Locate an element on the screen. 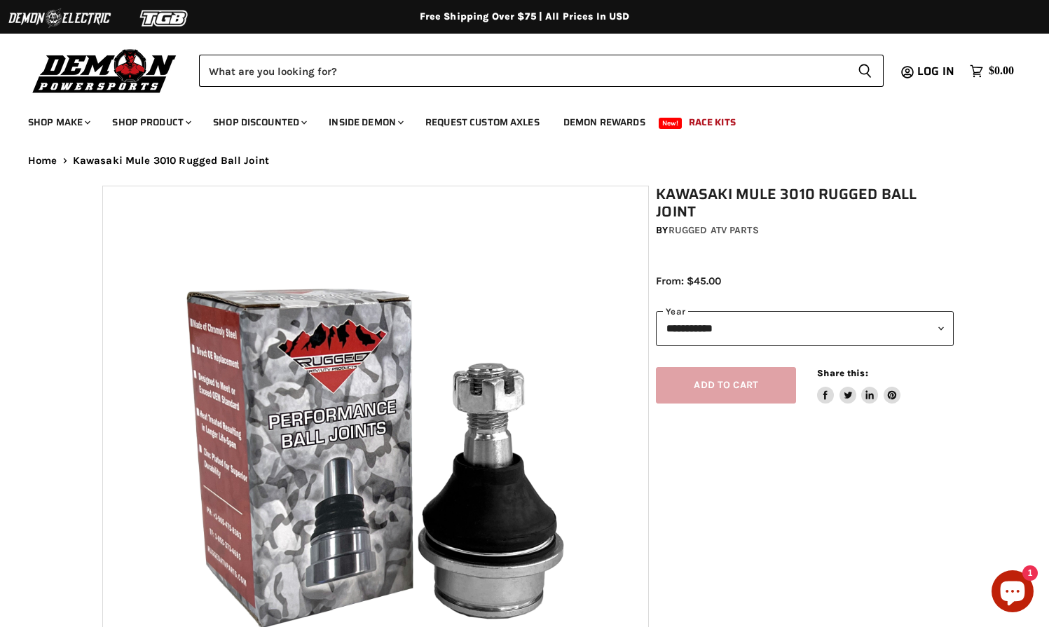  a: Shop Product is located at coordinates (151, 122).